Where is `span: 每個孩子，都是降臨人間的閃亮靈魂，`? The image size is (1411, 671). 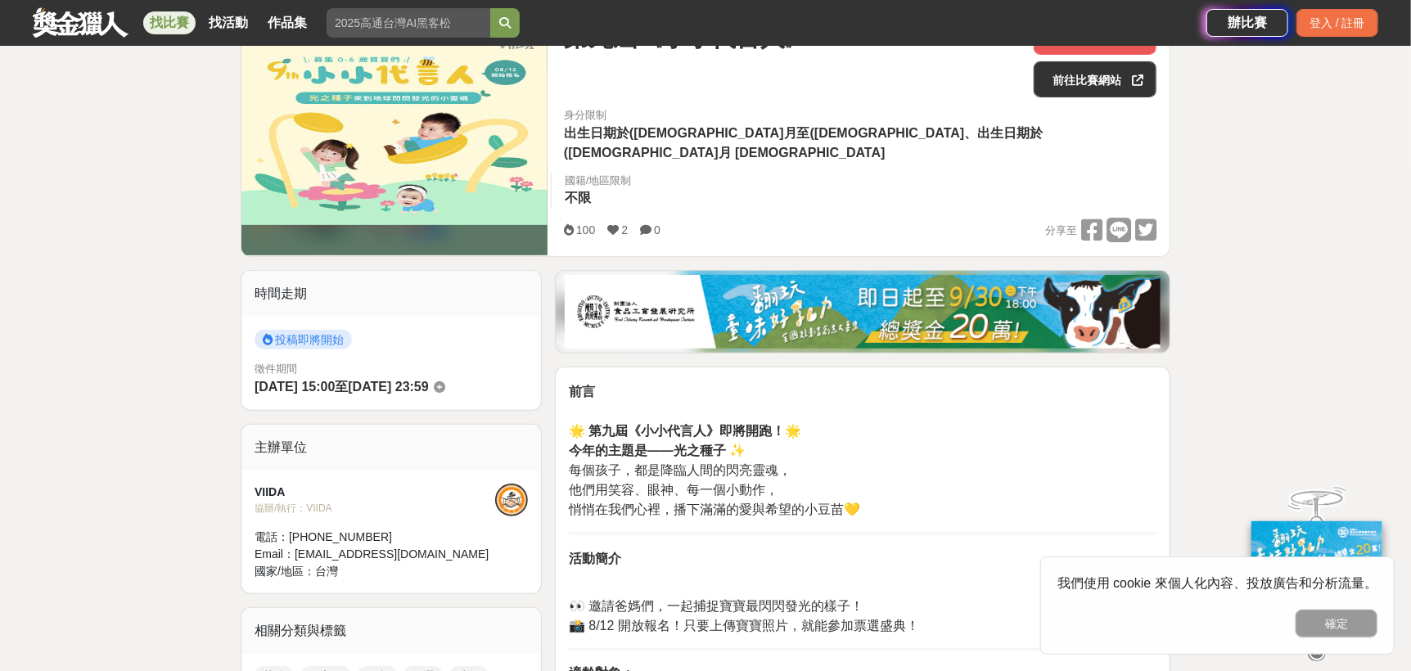 span: 每個孩子，都是降臨人間的閃亮靈魂， is located at coordinates (680, 470).